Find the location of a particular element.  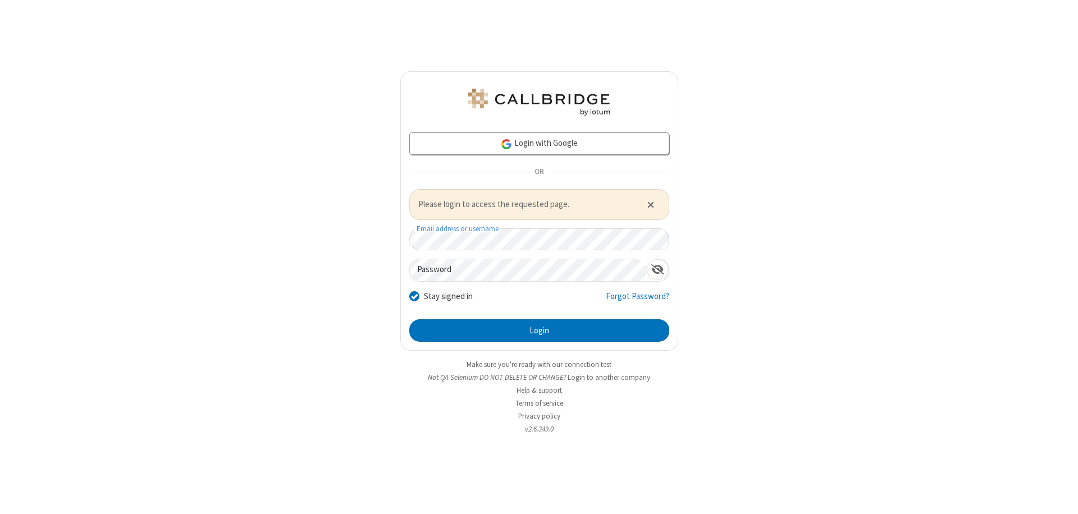

input: Password is located at coordinates (529, 270).